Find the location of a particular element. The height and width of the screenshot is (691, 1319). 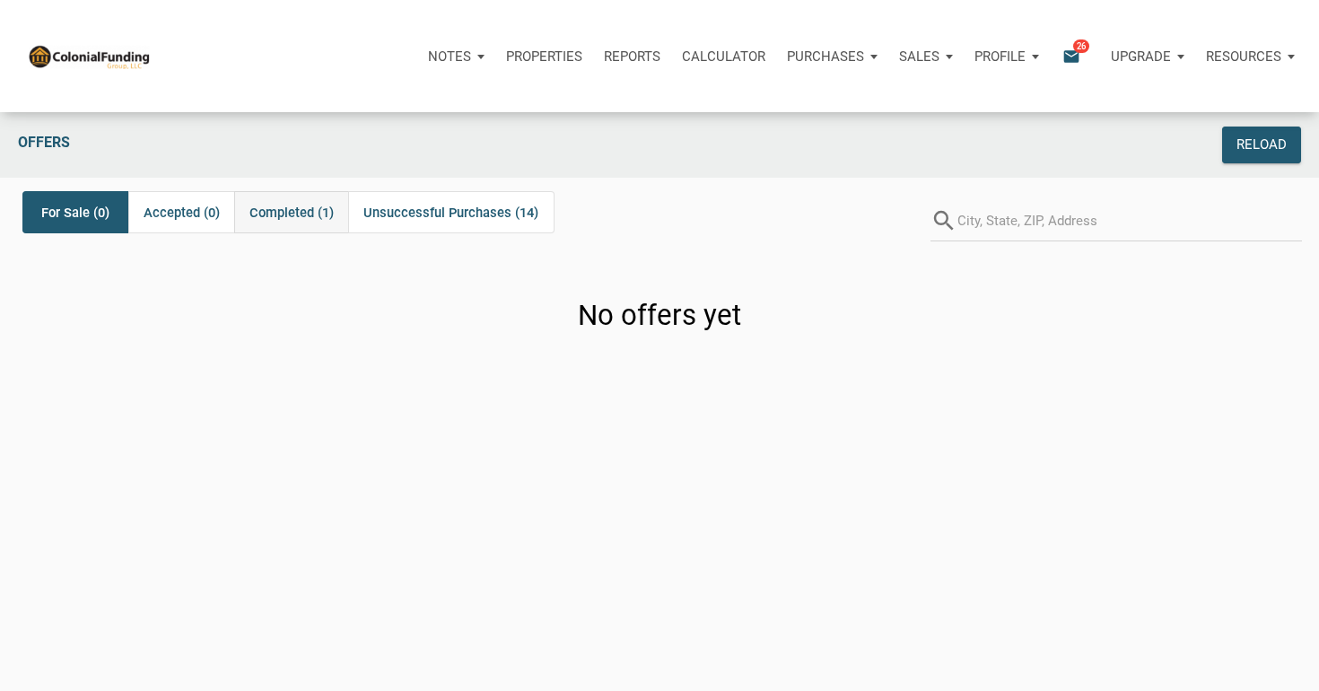

button: Reload is located at coordinates (1262, 145).